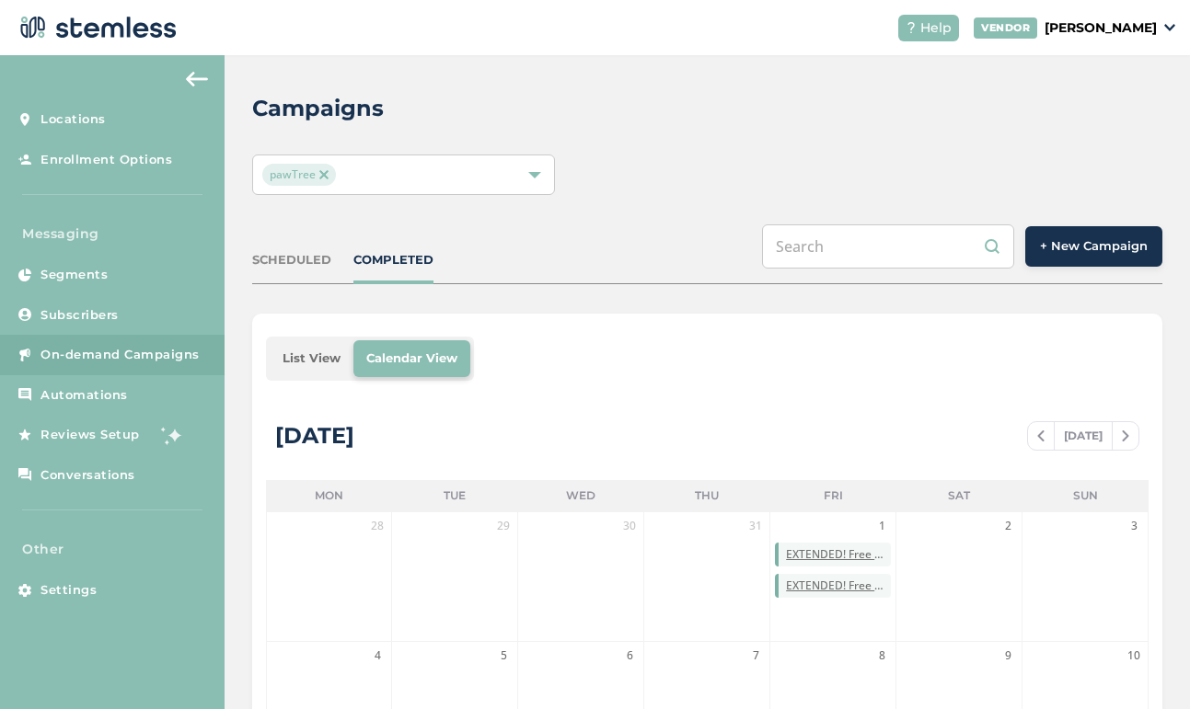 The image size is (1190, 709). I want to click on li: Calendar View, so click(411, 359).